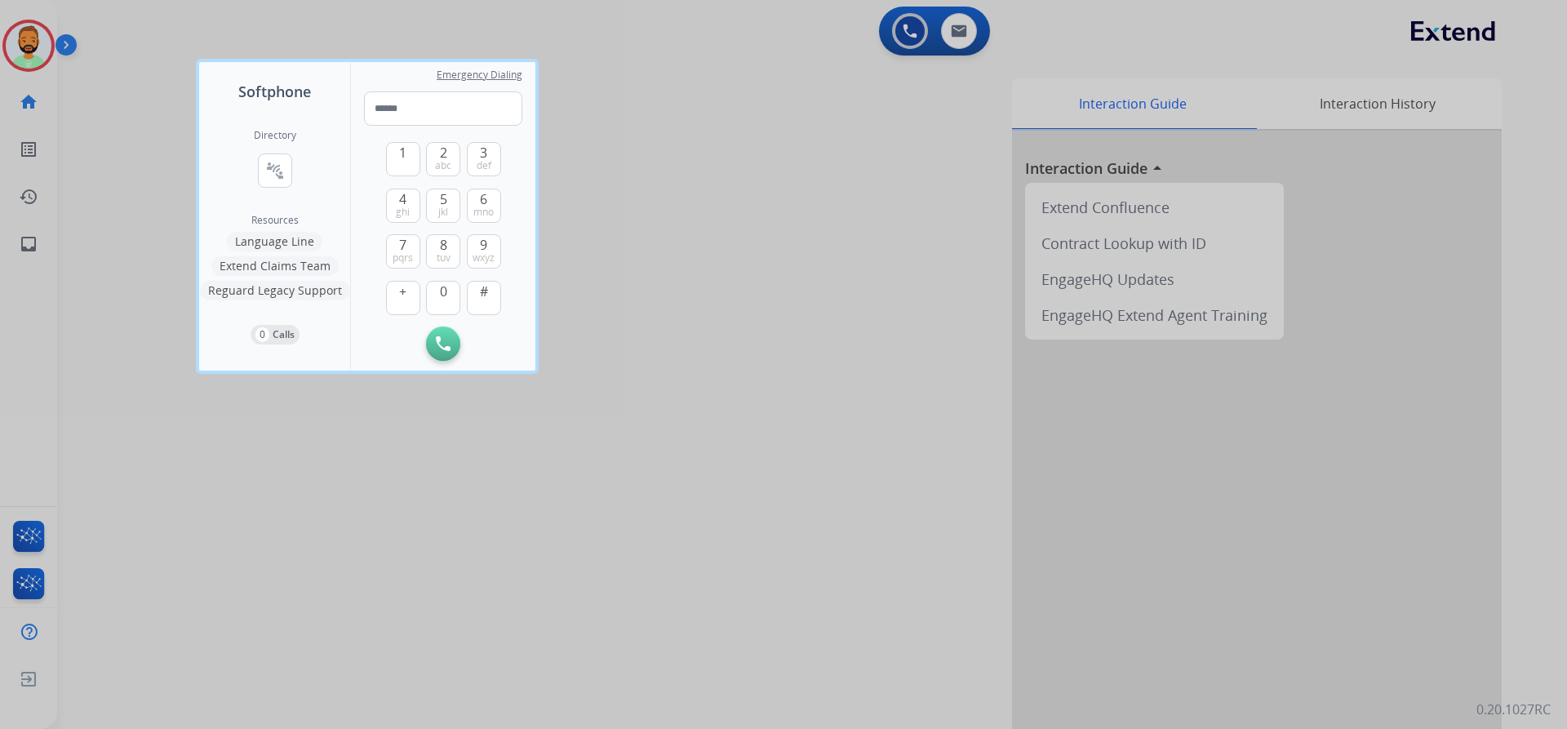 The height and width of the screenshot is (729, 1567). What do you see at coordinates (484, 159) in the screenshot?
I see `button: 3def` at bounding box center [484, 159].